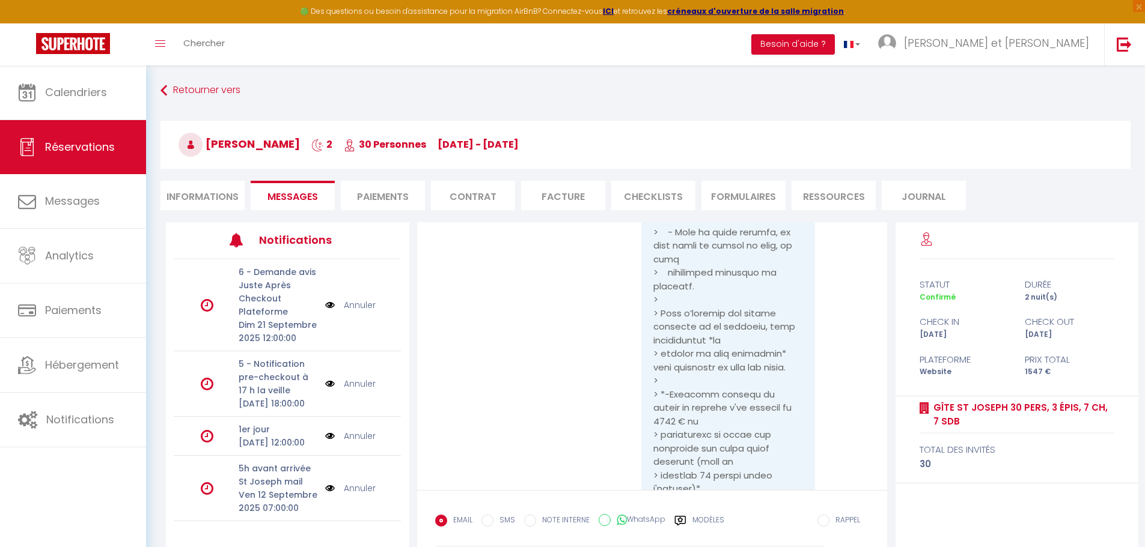 This screenshot has width=1145, height=547. Describe the element at coordinates (278, 502) in the screenshot. I see `p: Ven 12 Septembre 2025 07:00:00` at that location.